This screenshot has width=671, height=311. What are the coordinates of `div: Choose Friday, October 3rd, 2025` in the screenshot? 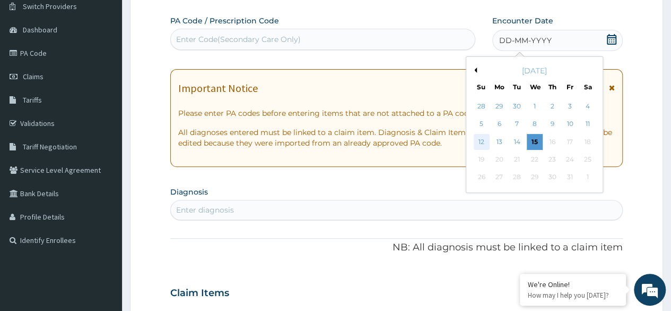 It's located at (570, 106).